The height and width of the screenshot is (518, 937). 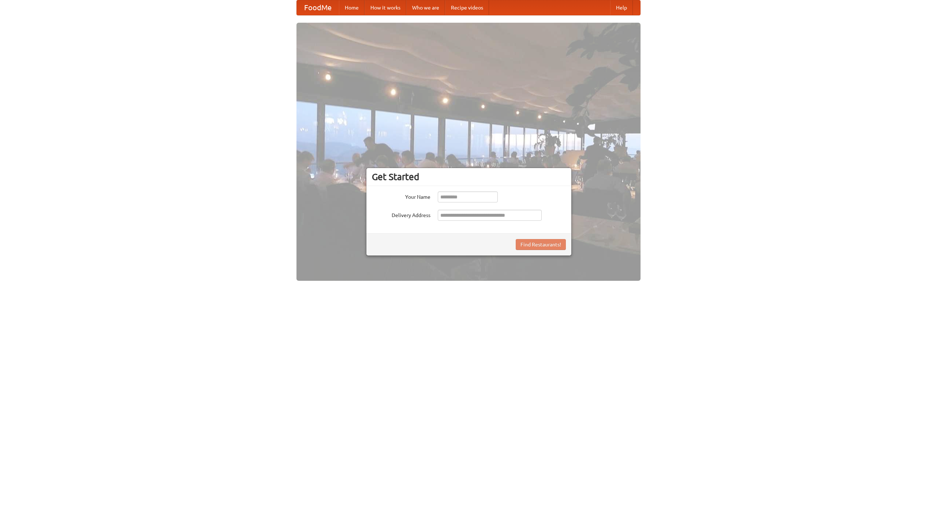 What do you see at coordinates (622, 8) in the screenshot?
I see `a: Help` at bounding box center [622, 8].